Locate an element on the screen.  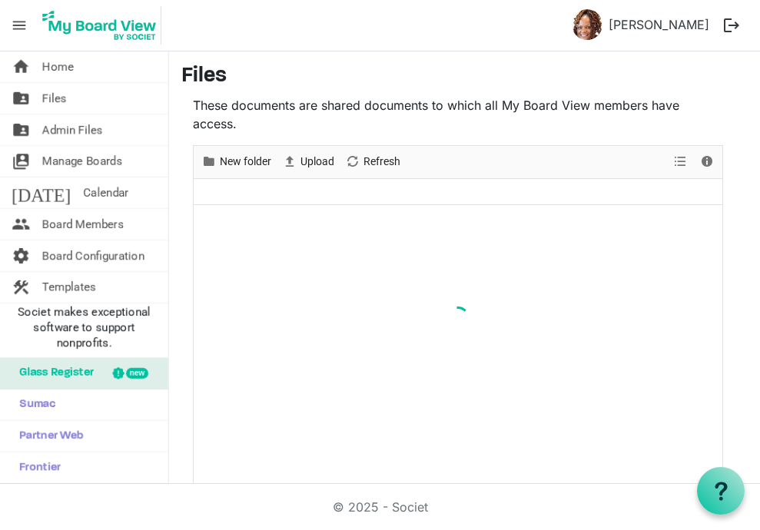
span: switch_account is located at coordinates (21, 161).